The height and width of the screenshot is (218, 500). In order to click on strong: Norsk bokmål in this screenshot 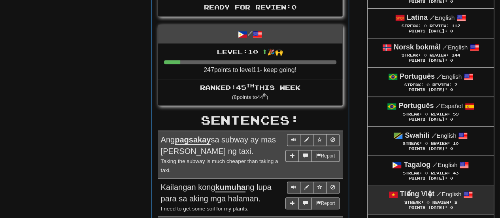, I will do `click(417, 47)`.